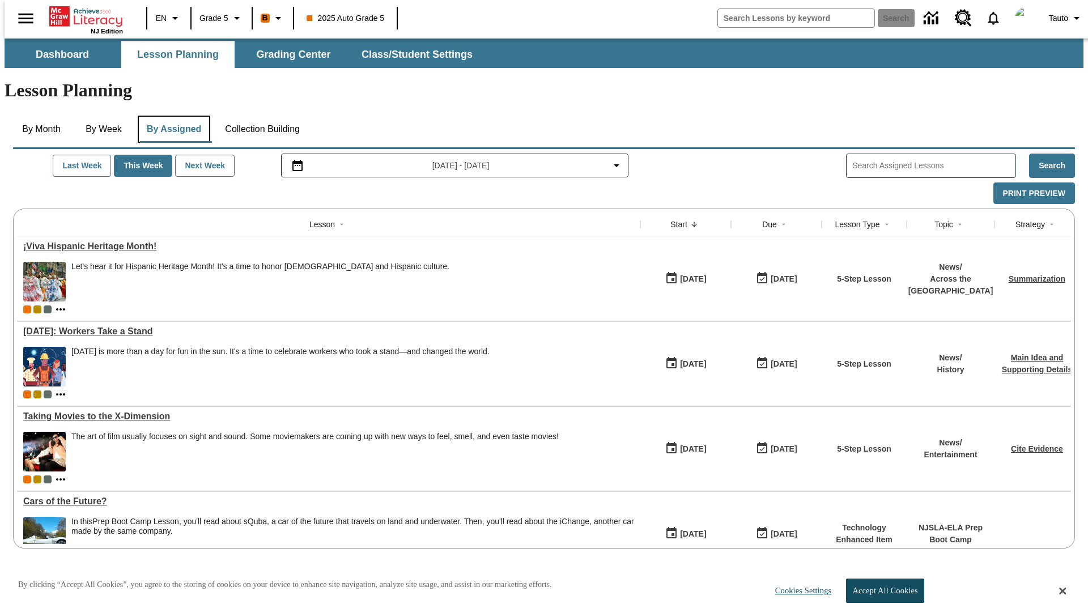 The image size is (1088, 612). Describe the element at coordinates (44, 367) in the screenshot. I see `img: A banner with a blue background shows an illustrated row of diverse men and women dressed in clot...` at that location.